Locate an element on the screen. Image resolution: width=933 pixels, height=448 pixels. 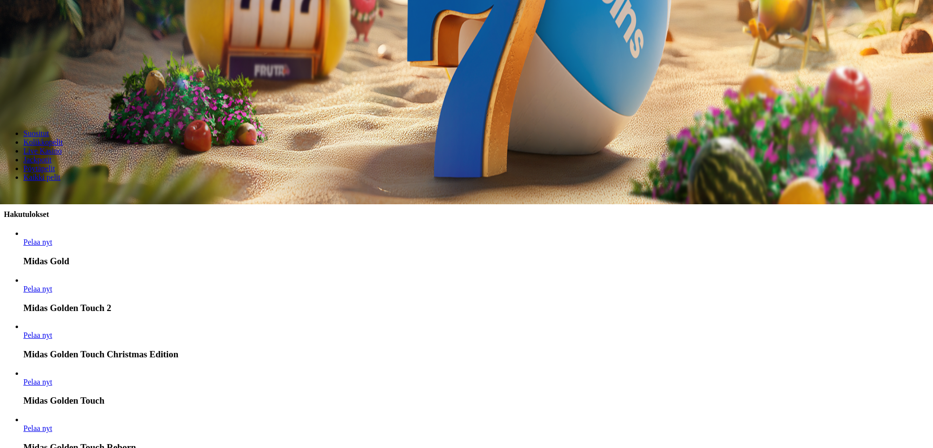
h3: Midas Golden Touch Christmas Edition is located at coordinates (476, 354).